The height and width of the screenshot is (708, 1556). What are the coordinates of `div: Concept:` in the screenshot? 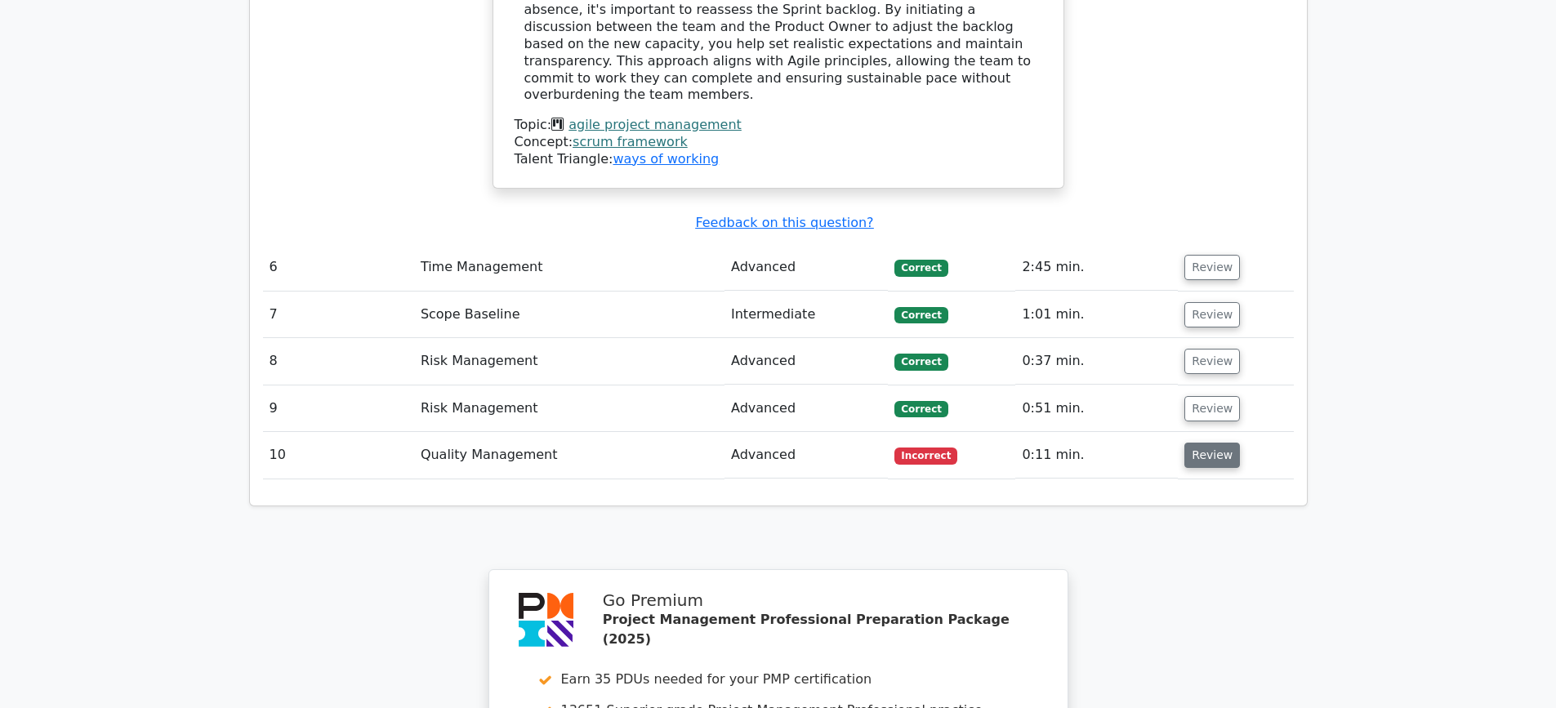 It's located at (779, 142).